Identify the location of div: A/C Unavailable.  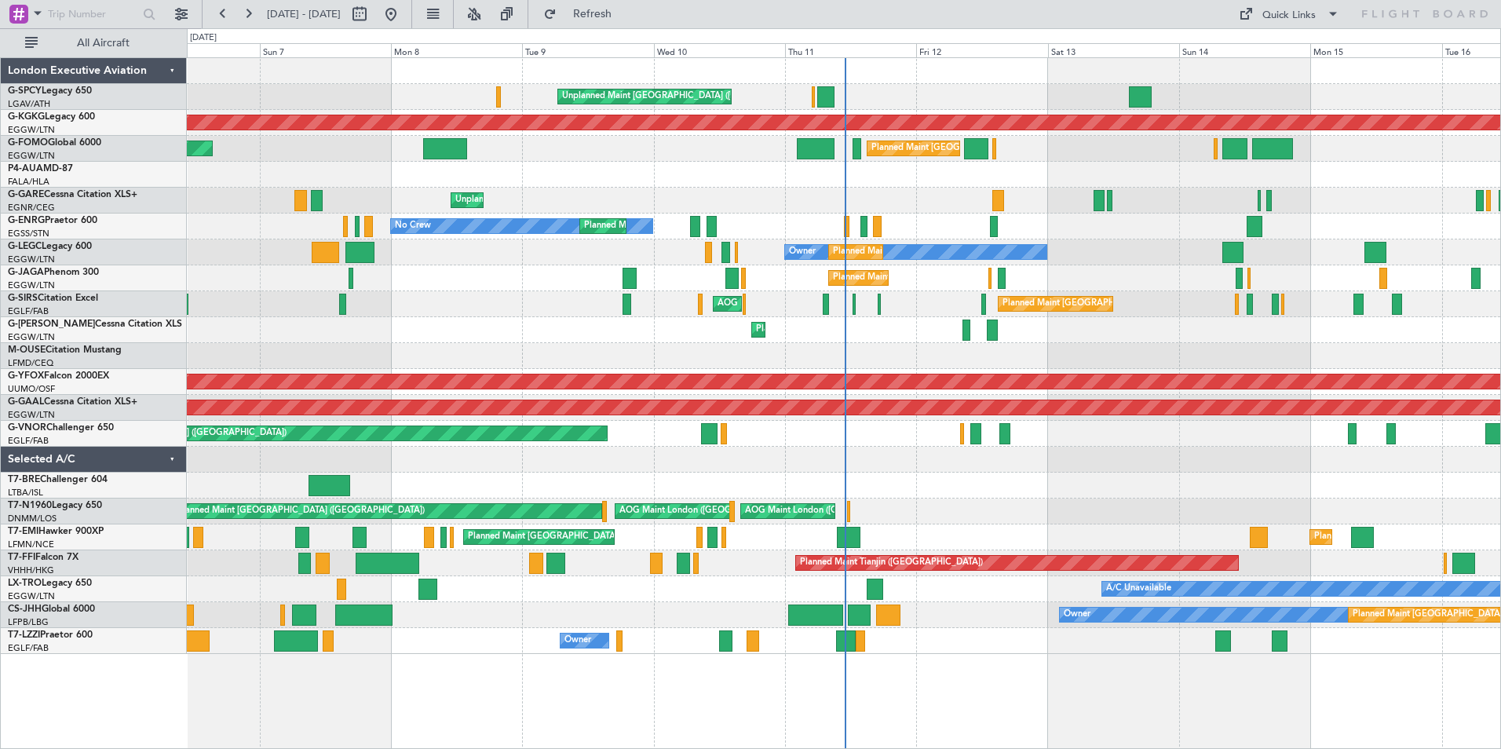
(1139, 589).